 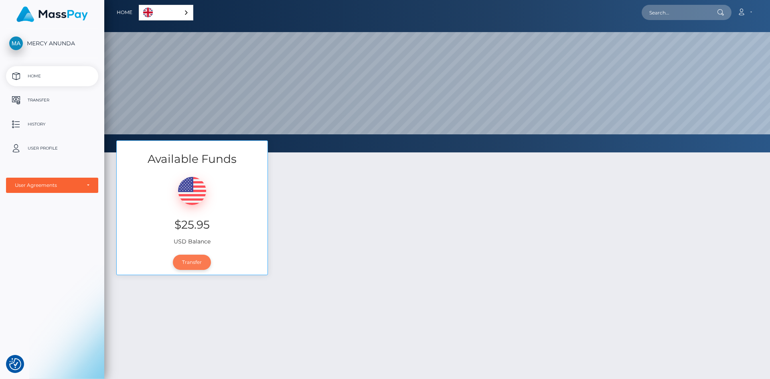 What do you see at coordinates (192, 224) in the screenshot?
I see `h3: $25.95` at bounding box center [192, 224].